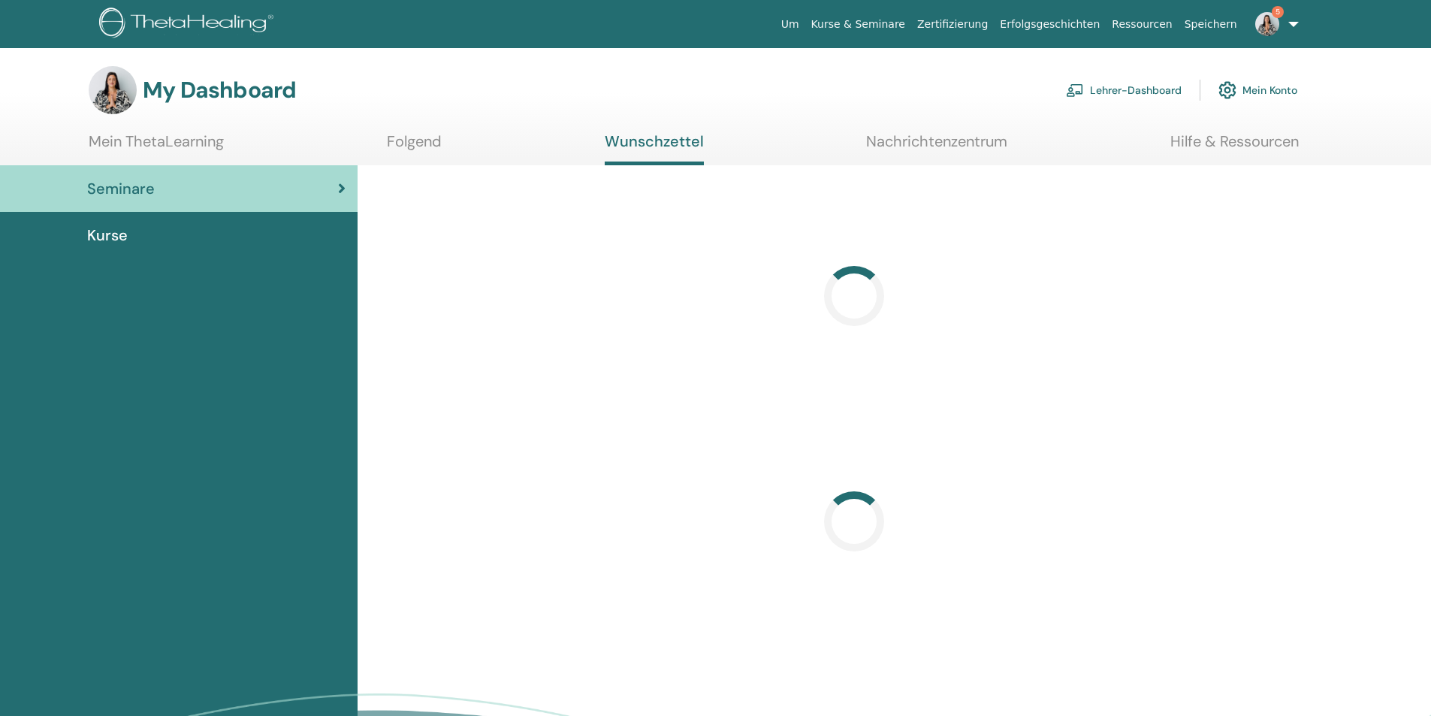  I want to click on a: Mein ThetaLearning, so click(156, 146).